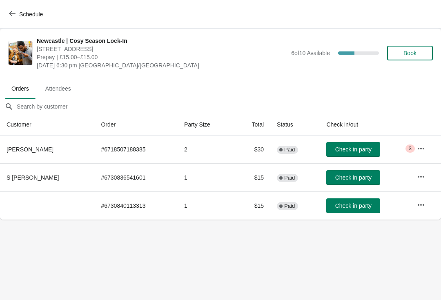 This screenshot has height=300, width=441. What do you see at coordinates (20, 89) in the screenshot?
I see `span: Orders` at bounding box center [20, 89].